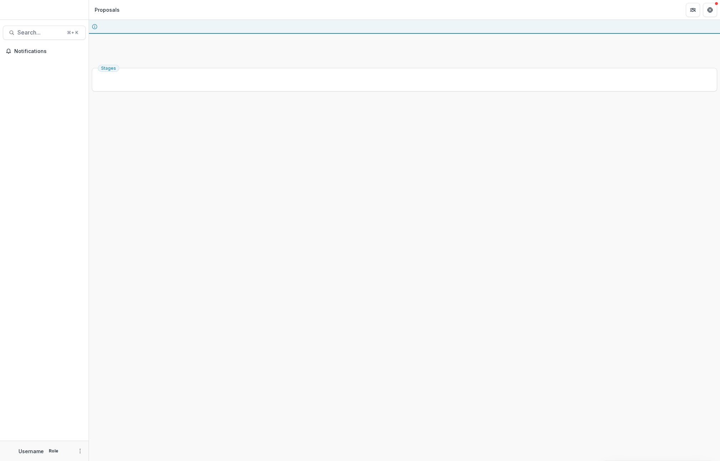 This screenshot has width=720, height=461. I want to click on span: Search..., so click(40, 32).